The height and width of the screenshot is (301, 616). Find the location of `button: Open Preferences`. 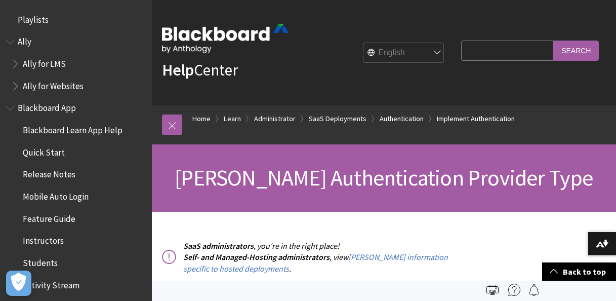

button: Open Preferences is located at coordinates (19, 283).